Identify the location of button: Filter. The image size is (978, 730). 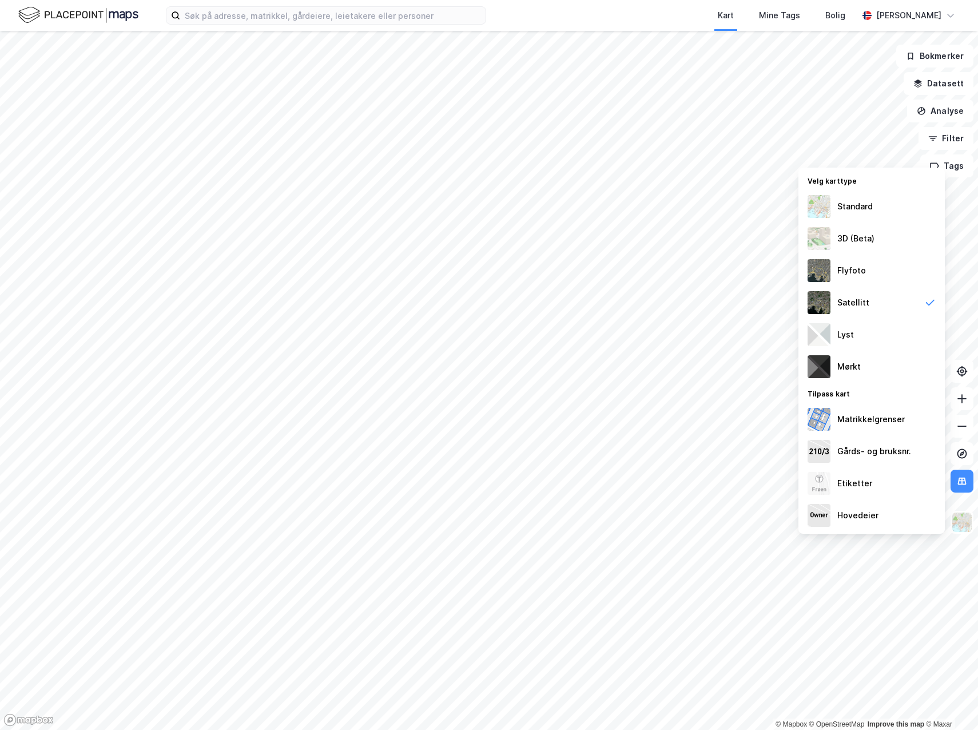
(946, 138).